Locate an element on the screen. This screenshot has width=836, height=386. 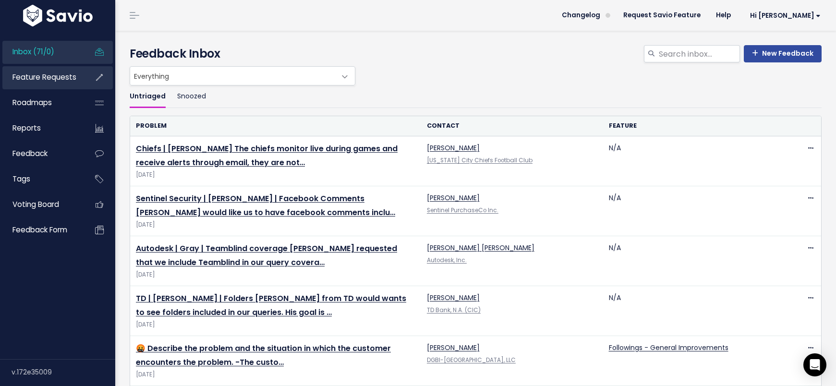
a: Feature Requests is located at coordinates (41, 77).